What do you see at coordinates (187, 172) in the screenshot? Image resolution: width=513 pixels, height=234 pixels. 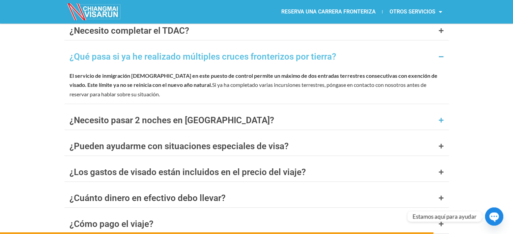 I see `font: ¿Los gastos de visado están incluidos en el precio del viaje?` at bounding box center [187, 172].